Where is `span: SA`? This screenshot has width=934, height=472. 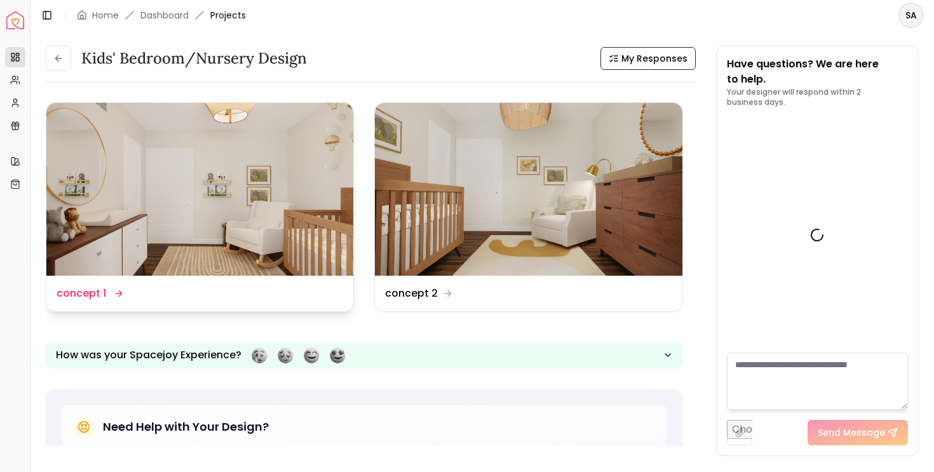 span: SA is located at coordinates (911, 15).